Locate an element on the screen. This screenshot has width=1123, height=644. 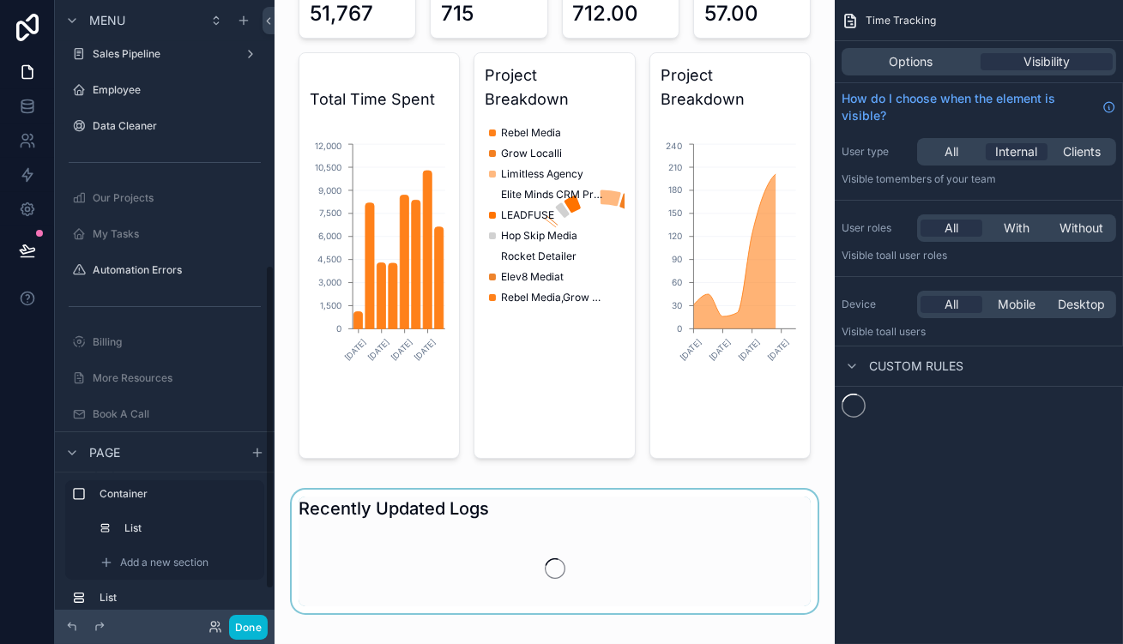
label: User roles is located at coordinates (876, 228).